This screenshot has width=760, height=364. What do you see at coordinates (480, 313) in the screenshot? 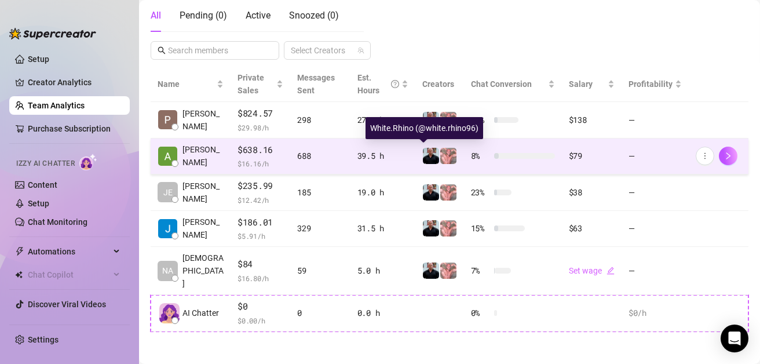
I see `span: 0 %` at bounding box center [480, 313].